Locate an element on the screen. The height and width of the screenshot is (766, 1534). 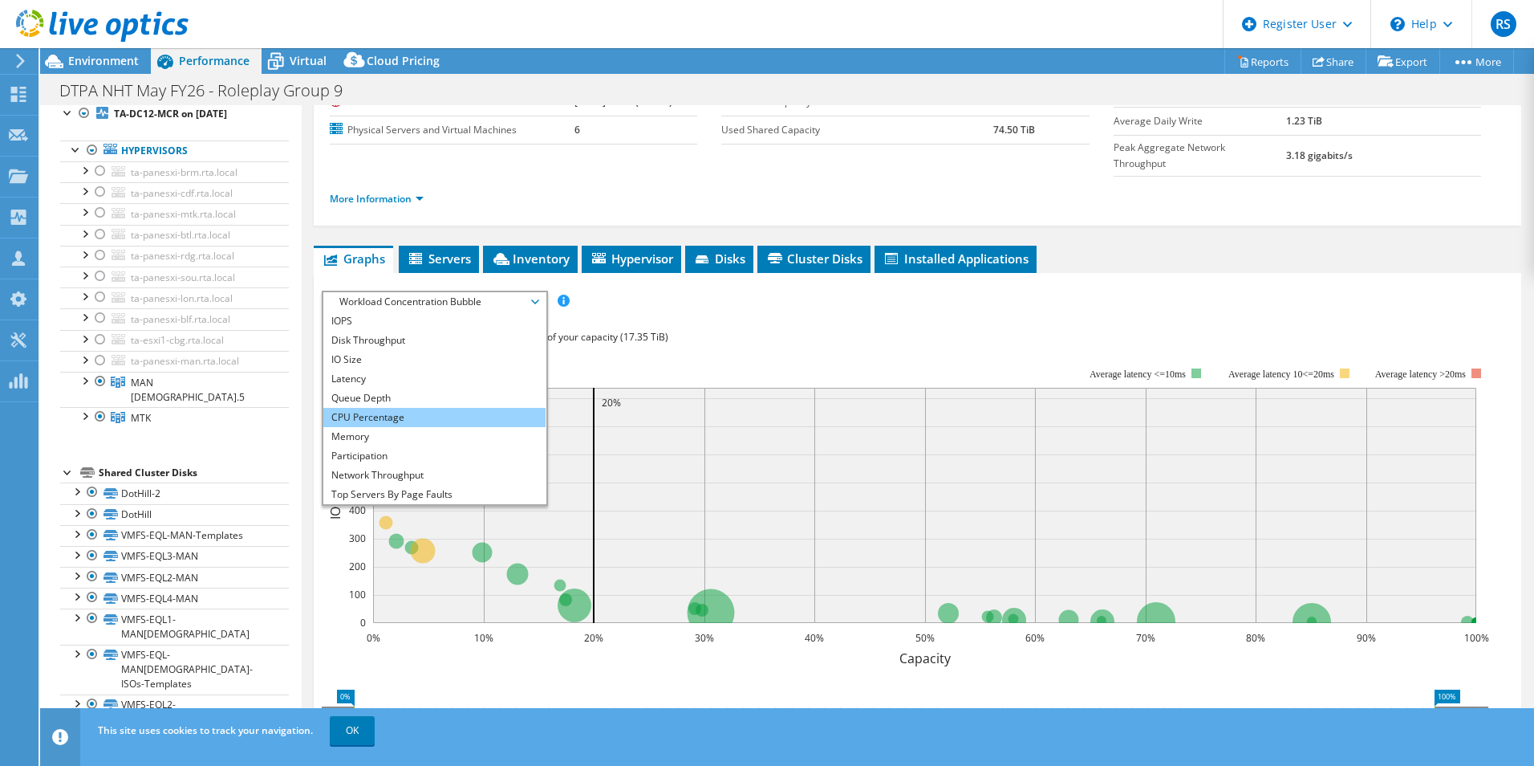
b: 1.23 TiB is located at coordinates (1304, 120).